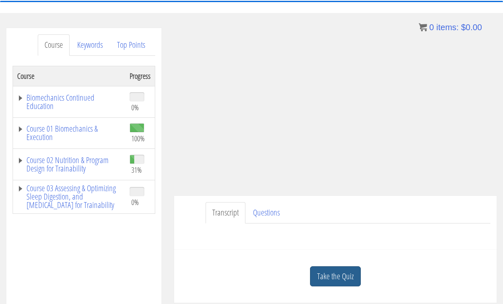 The image size is (503, 304). I want to click on a: 0 items: $0.00, so click(450, 27).